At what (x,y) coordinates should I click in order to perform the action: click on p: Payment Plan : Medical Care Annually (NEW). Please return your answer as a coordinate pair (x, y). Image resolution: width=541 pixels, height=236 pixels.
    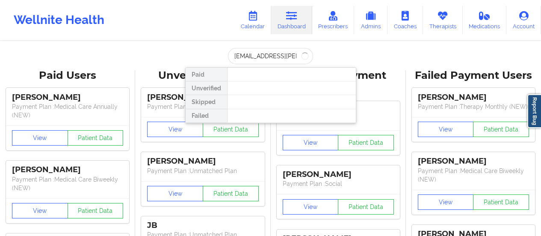
    Looking at the image, I should click on (68, 111).